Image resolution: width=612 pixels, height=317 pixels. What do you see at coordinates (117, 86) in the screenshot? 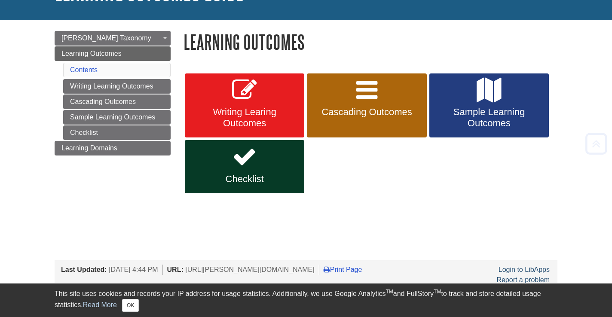
I see `a: Writing Learning Outcomes` at bounding box center [117, 86].